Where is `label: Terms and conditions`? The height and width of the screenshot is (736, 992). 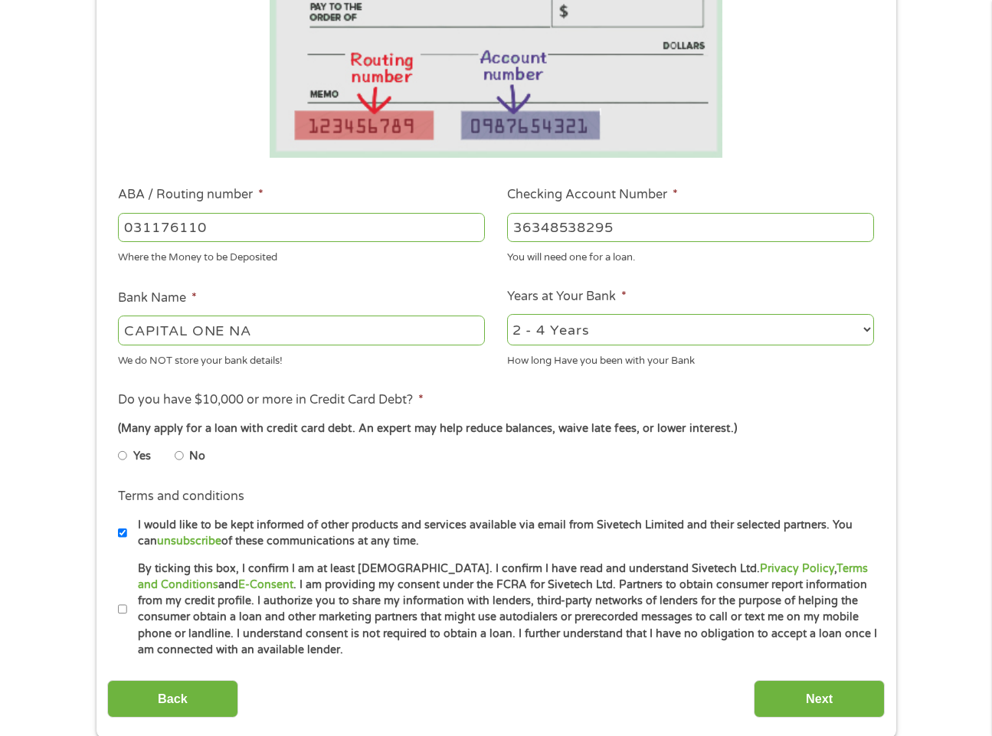
label: Terms and conditions is located at coordinates (181, 497).